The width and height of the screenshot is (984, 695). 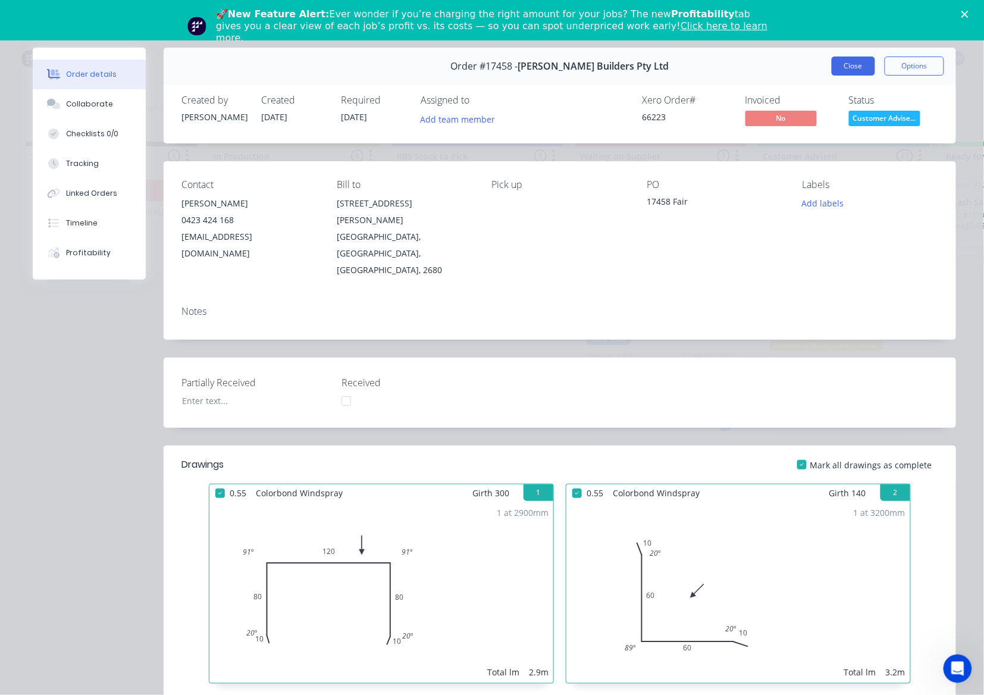 What do you see at coordinates (89, 193) in the screenshot?
I see `button: Linked Orders` at bounding box center [89, 193].